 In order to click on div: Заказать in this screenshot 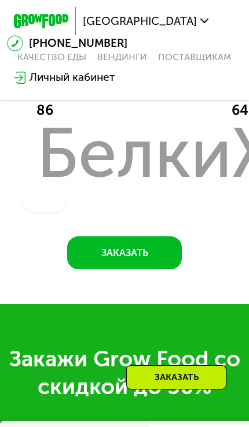, I will do `click(176, 378)`.